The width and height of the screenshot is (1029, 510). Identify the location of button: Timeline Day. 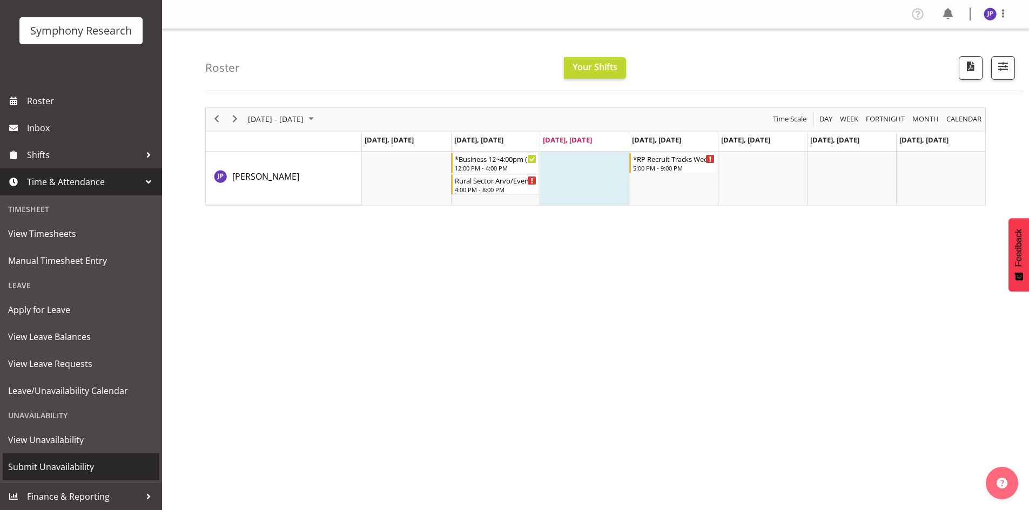
(826, 119).